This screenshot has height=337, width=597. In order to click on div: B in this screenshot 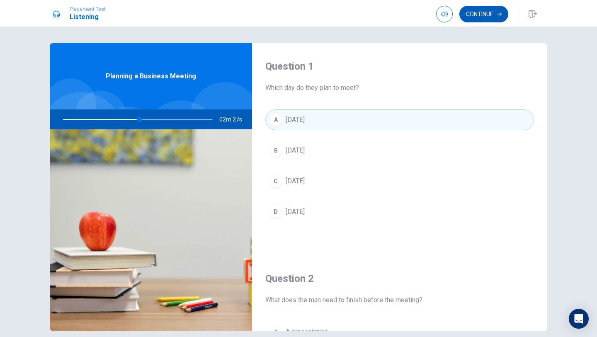, I will do `click(276, 150)`.